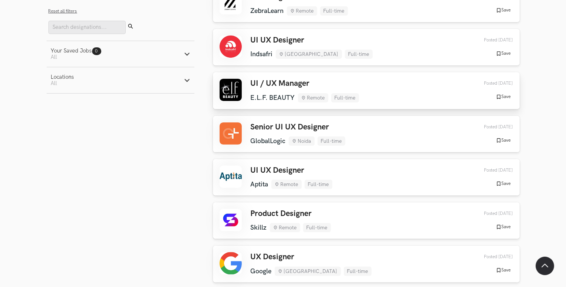 The image size is (566, 287). I want to click on input: Search, so click(87, 27).